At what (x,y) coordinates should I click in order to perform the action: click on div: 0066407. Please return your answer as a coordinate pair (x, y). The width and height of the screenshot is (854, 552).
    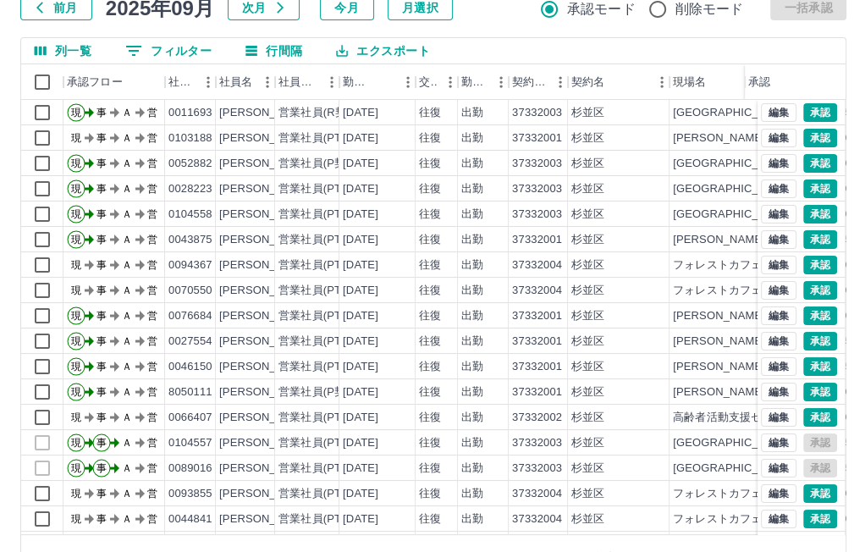
    Looking at the image, I should click on (191, 417).